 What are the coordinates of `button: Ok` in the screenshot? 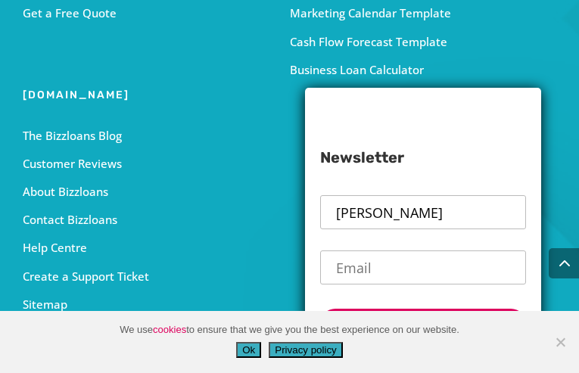 It's located at (248, 350).